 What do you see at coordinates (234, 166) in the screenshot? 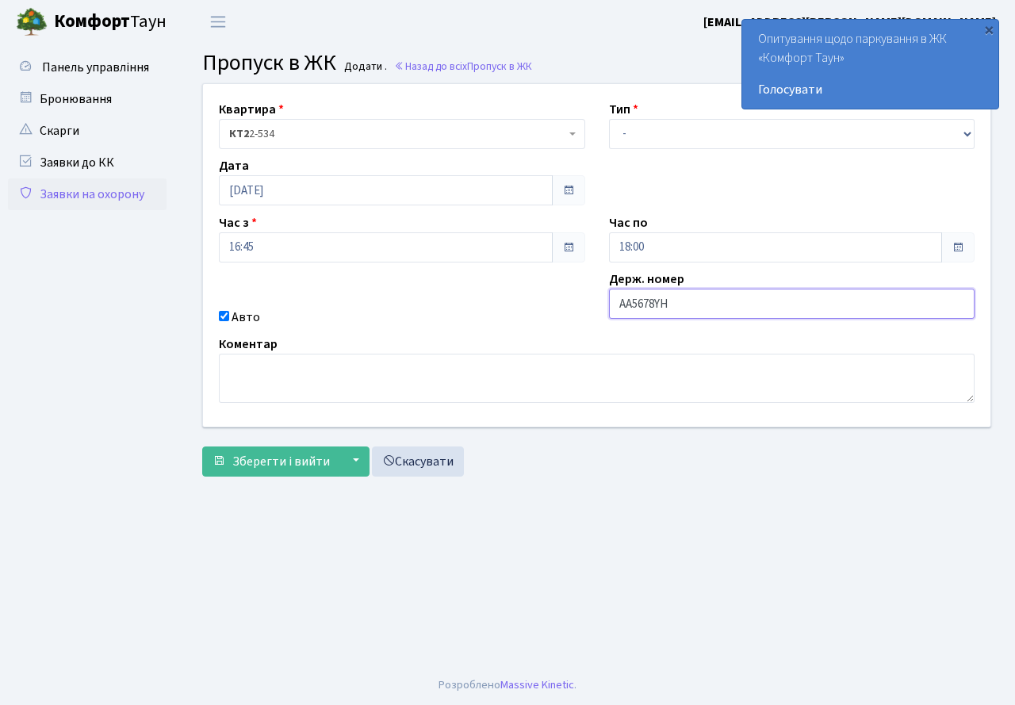
I see `label: Дата` at bounding box center [234, 166].